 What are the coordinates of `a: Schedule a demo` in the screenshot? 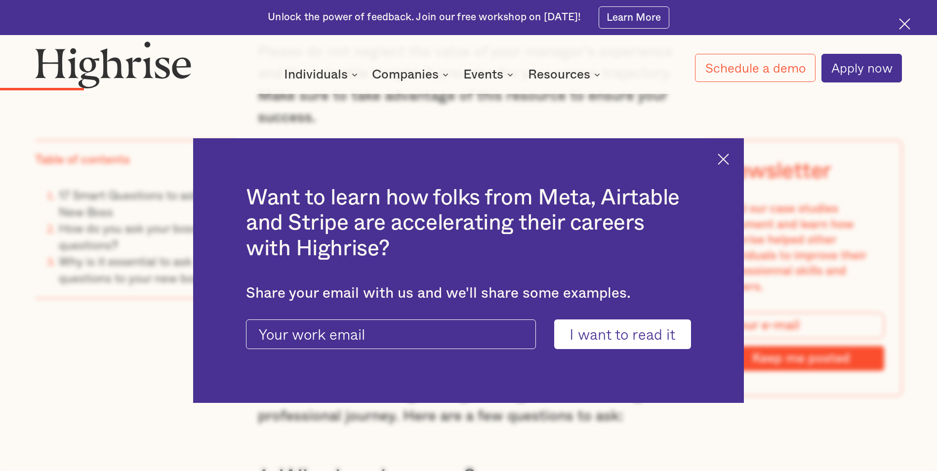 It's located at (755, 68).